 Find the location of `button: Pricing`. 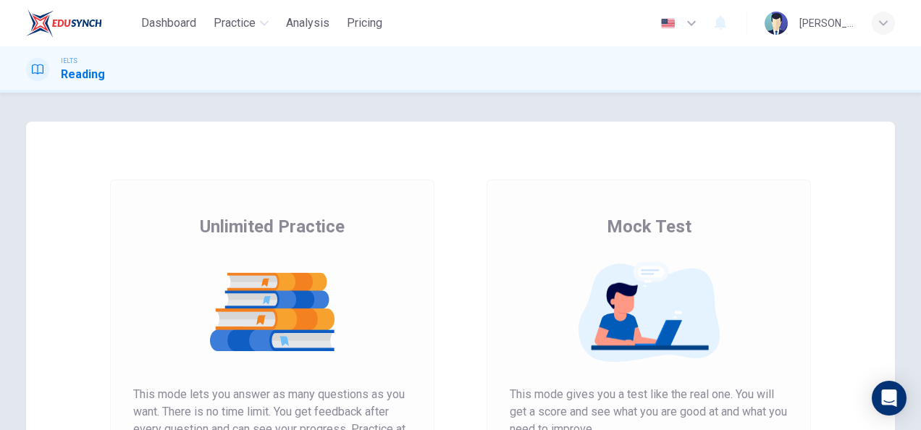

button: Pricing is located at coordinates (364, 23).